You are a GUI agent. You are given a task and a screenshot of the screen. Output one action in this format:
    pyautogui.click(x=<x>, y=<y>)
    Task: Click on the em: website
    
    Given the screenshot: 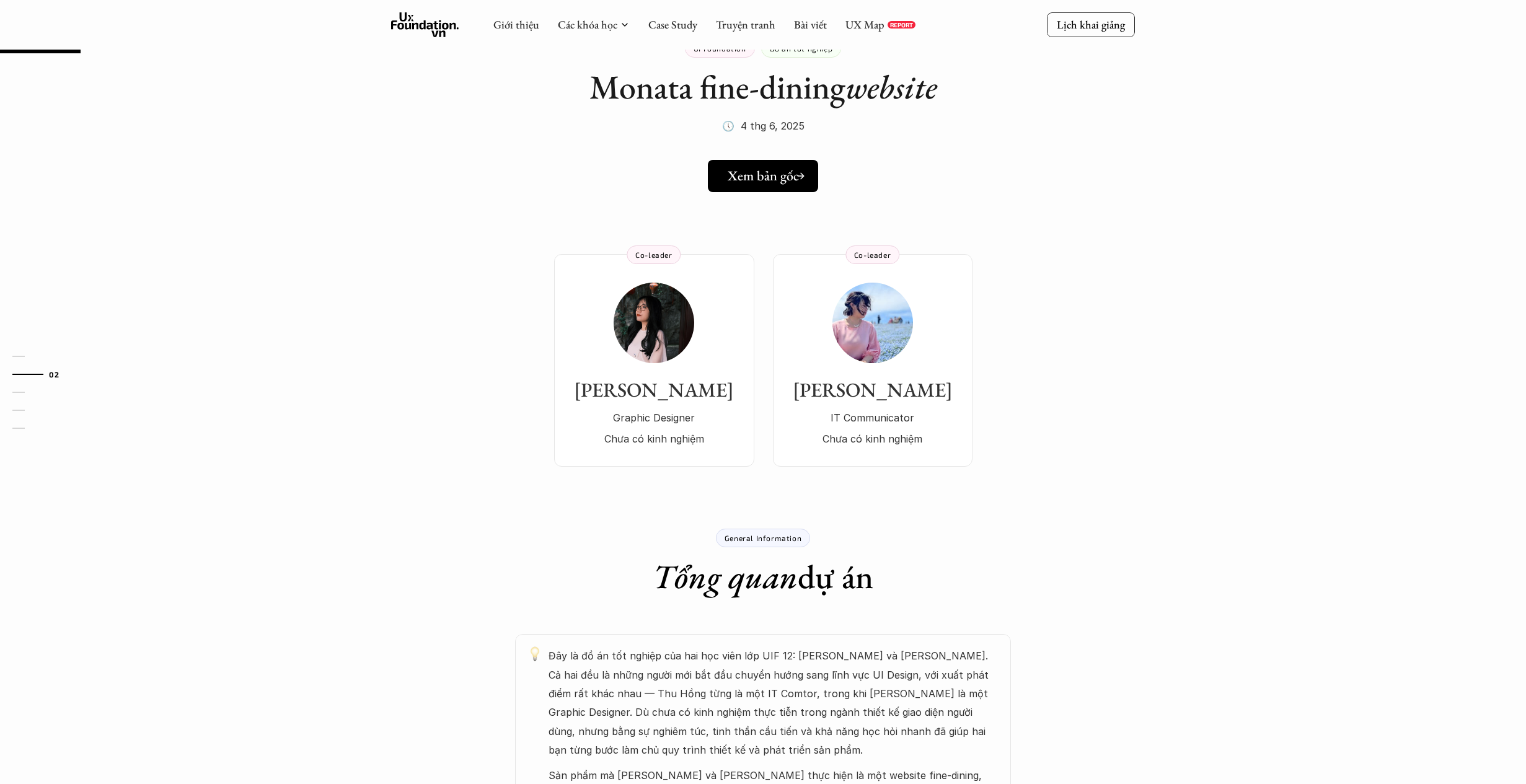 What is the action you would take?
    pyautogui.click(x=892, y=86)
    